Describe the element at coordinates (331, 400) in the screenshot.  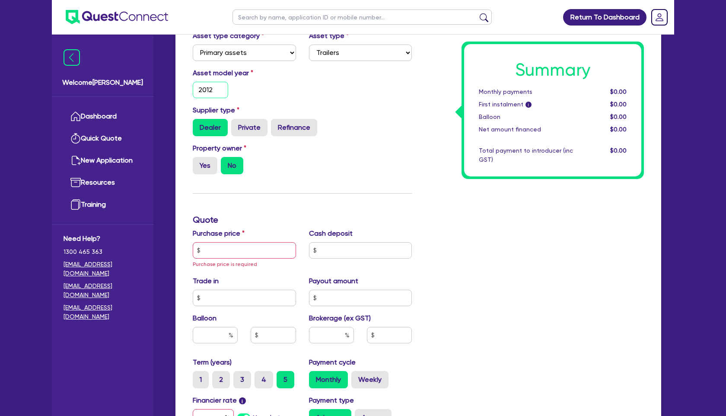
I see `label: Payment type` at that location.